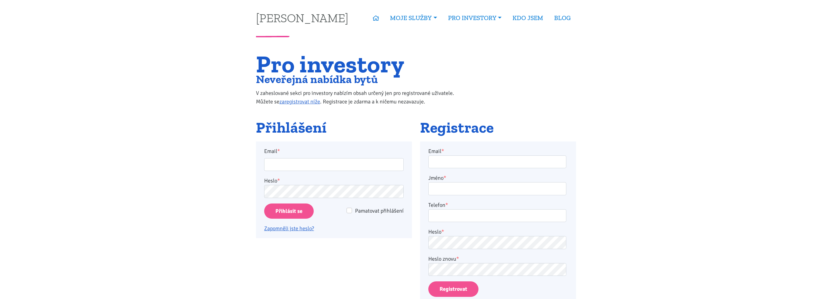 The image size is (832, 299). What do you see at coordinates (289, 228) in the screenshot?
I see `a: Zapomněli jste heslo?` at bounding box center [289, 228].